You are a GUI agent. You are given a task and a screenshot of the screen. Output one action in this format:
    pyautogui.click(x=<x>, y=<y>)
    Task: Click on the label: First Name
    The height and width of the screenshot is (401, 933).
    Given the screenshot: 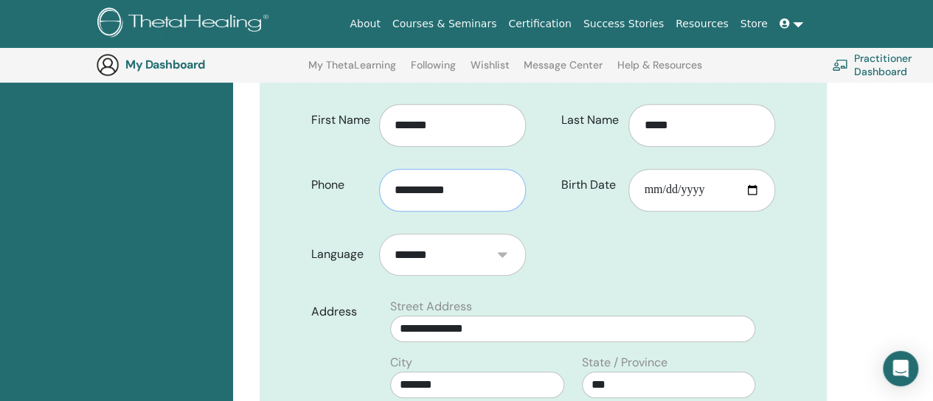 What is the action you would take?
    pyautogui.click(x=339, y=120)
    